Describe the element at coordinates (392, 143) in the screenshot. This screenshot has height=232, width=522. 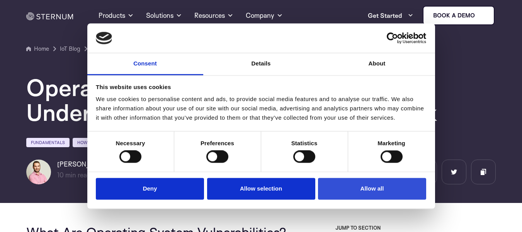
I see `strong: Marketing` at that location.